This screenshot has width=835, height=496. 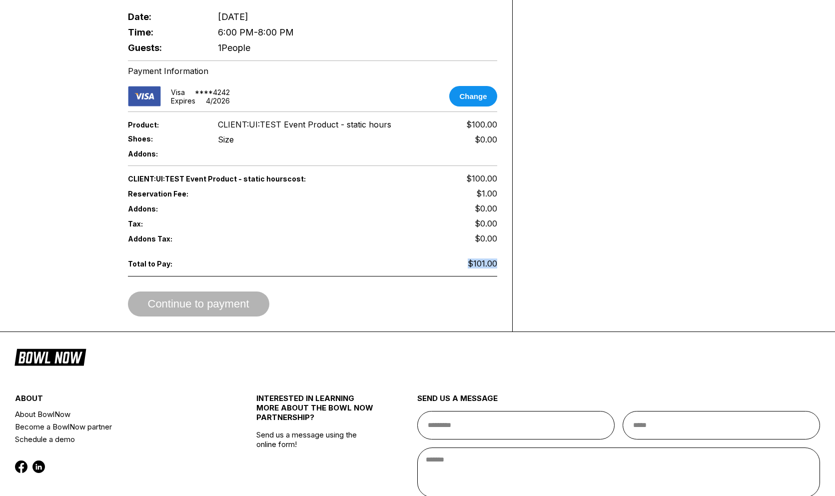 I want to click on span: Tax:, so click(x=165, y=223).